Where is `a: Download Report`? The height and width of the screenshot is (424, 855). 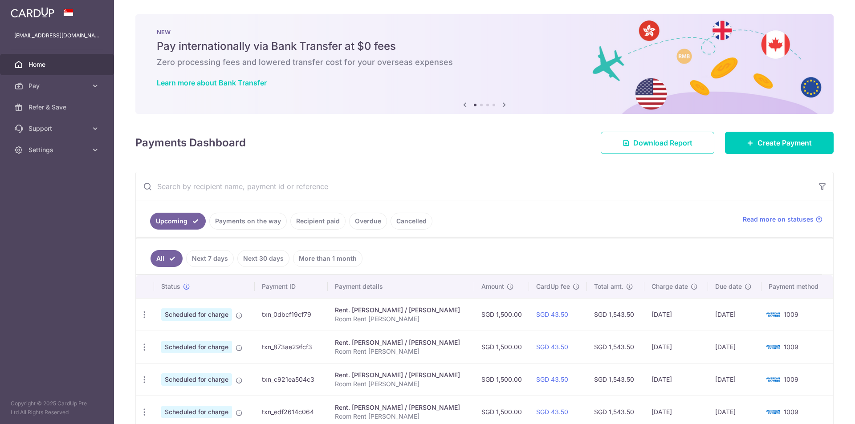 a: Download Report is located at coordinates (657, 143).